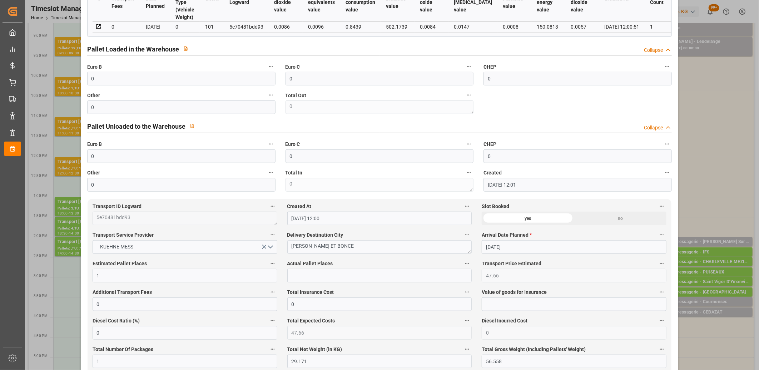 Image resolution: width=759 pixels, height=370 pixels. I want to click on button: Actual Pallet Places, so click(467, 263).